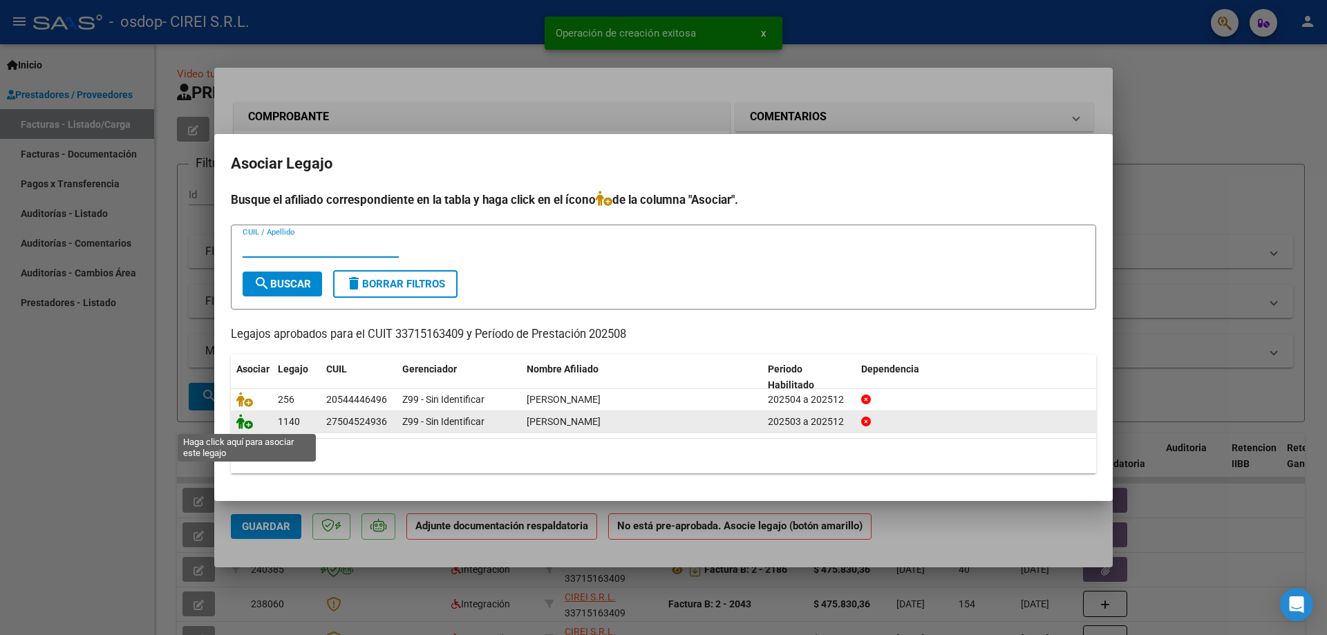 The width and height of the screenshot is (1327, 635). Describe the element at coordinates (890, 369) in the screenshot. I see `span: Dependencia` at that location.